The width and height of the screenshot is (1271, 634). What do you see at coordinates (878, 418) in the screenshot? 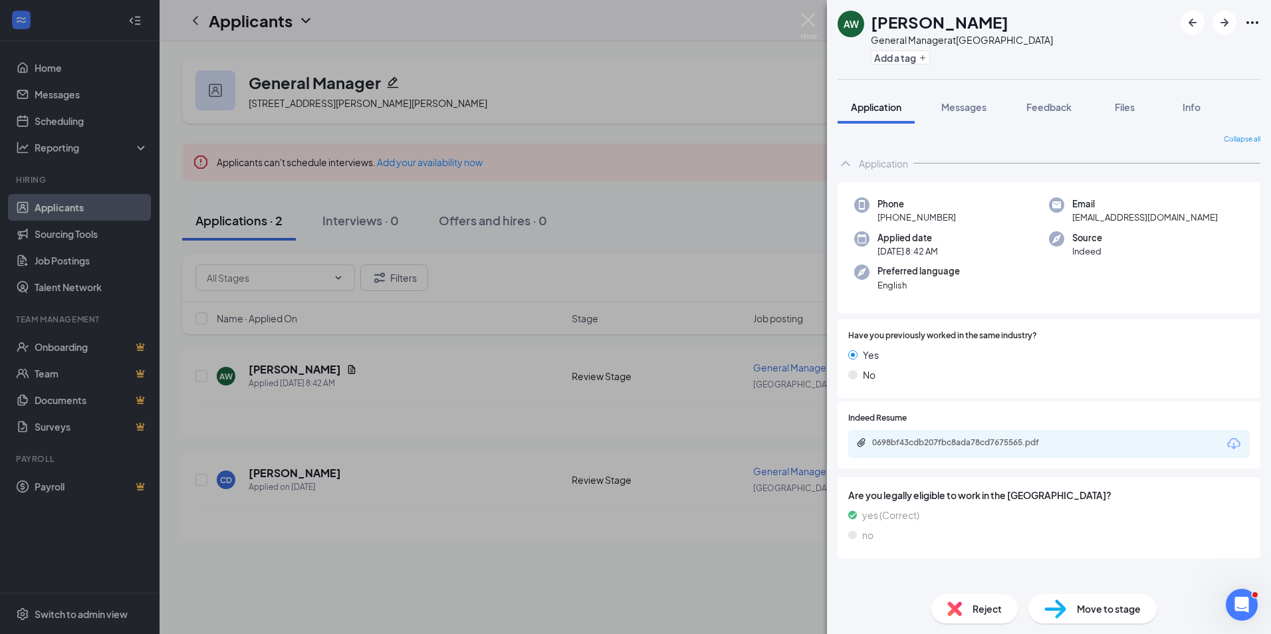
I see `span: Indeed Resume` at bounding box center [878, 418].